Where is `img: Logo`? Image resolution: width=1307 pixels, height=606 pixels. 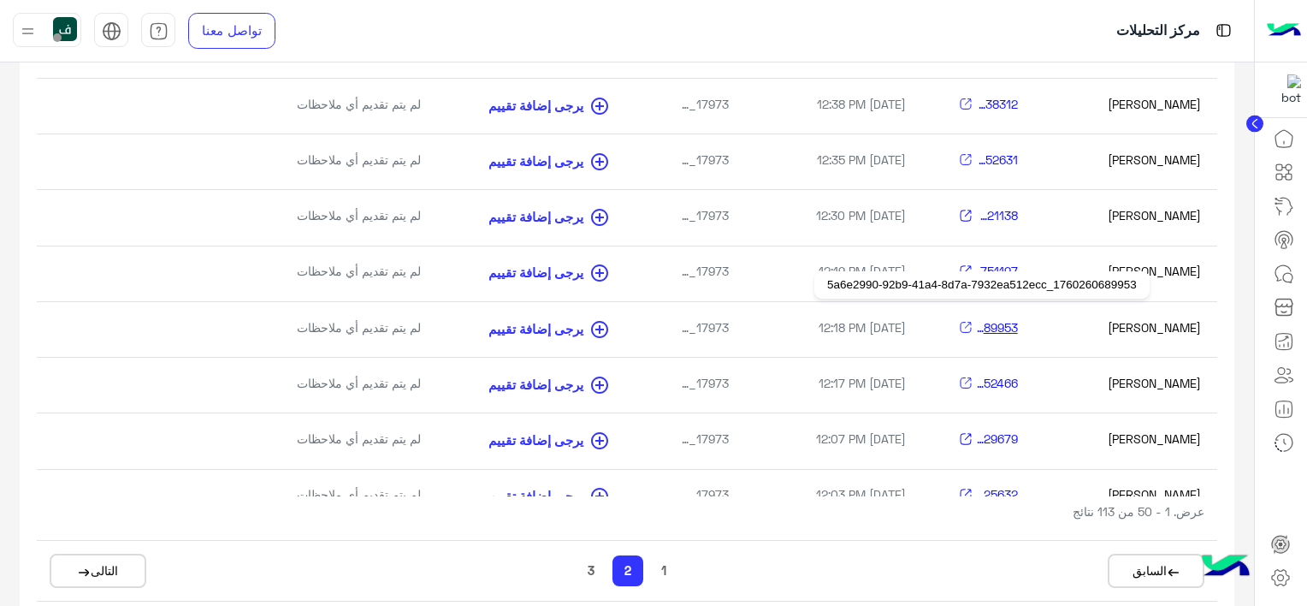
img: Logo is located at coordinates (1284, 31).